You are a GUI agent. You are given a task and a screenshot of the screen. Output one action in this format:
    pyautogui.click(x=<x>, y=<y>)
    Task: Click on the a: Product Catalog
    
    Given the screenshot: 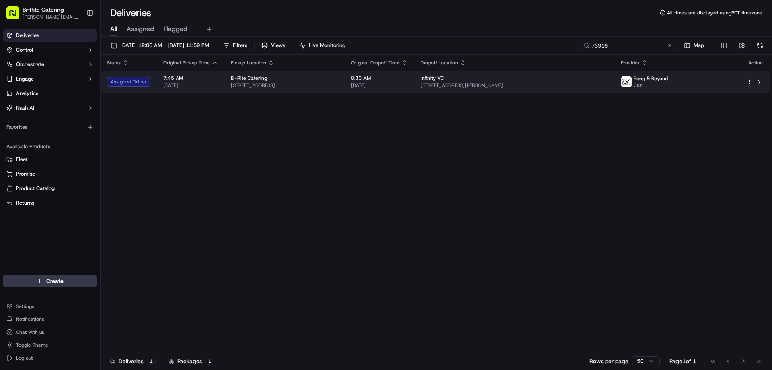 What is the action you would take?
    pyautogui.click(x=50, y=188)
    